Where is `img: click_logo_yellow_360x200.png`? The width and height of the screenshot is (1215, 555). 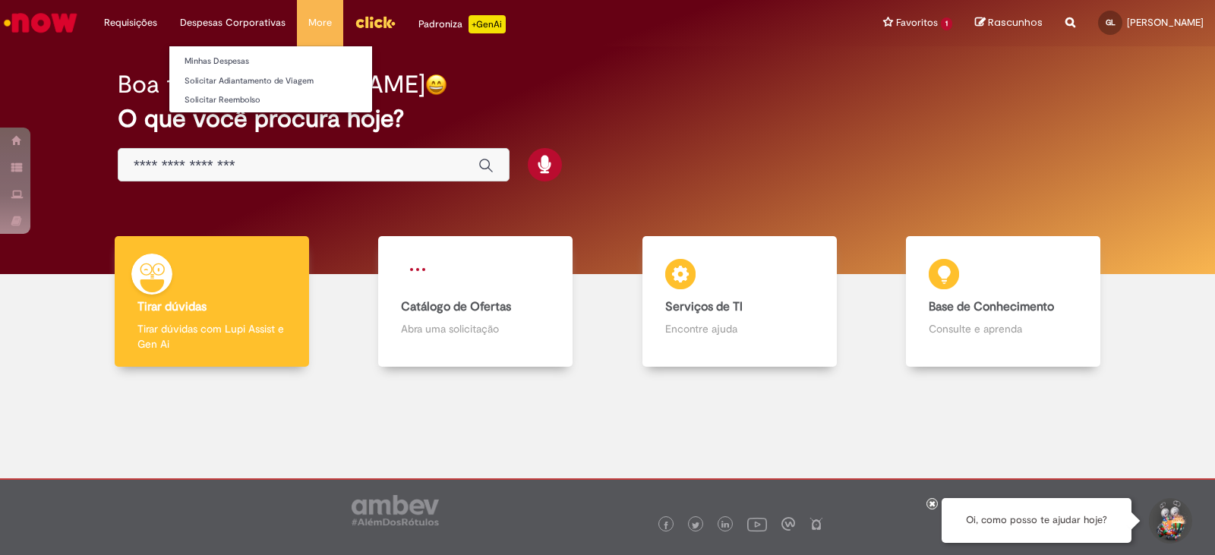 img: click_logo_yellow_360x200.png is located at coordinates (375, 22).